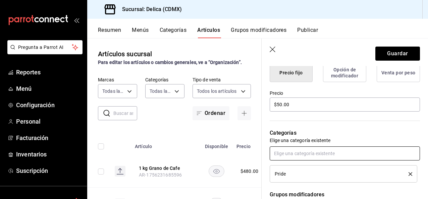 Image resolution: width=428 pixels, height=199 pixels. I want to click on button: Opción de modificador, so click(344, 73).